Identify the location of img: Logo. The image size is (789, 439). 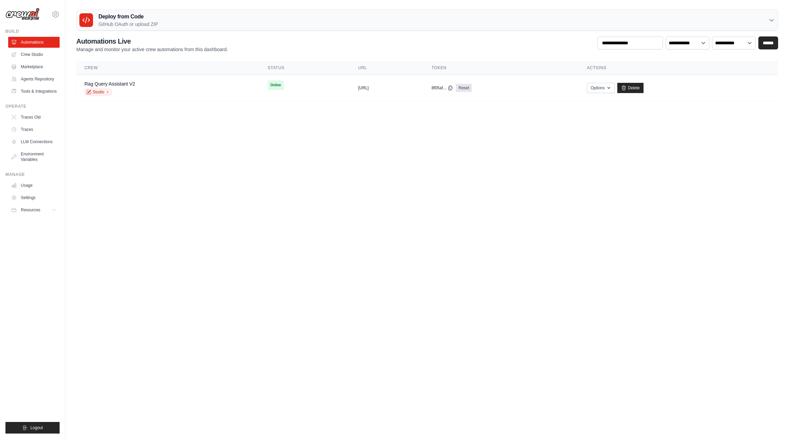
(22, 14).